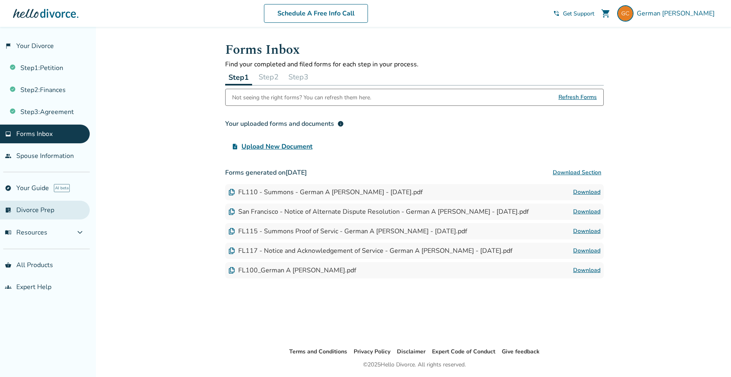 The width and height of the screenshot is (731, 377). What do you see at coordinates (62, 188) in the screenshot?
I see `span: AI beta` at bounding box center [62, 188].